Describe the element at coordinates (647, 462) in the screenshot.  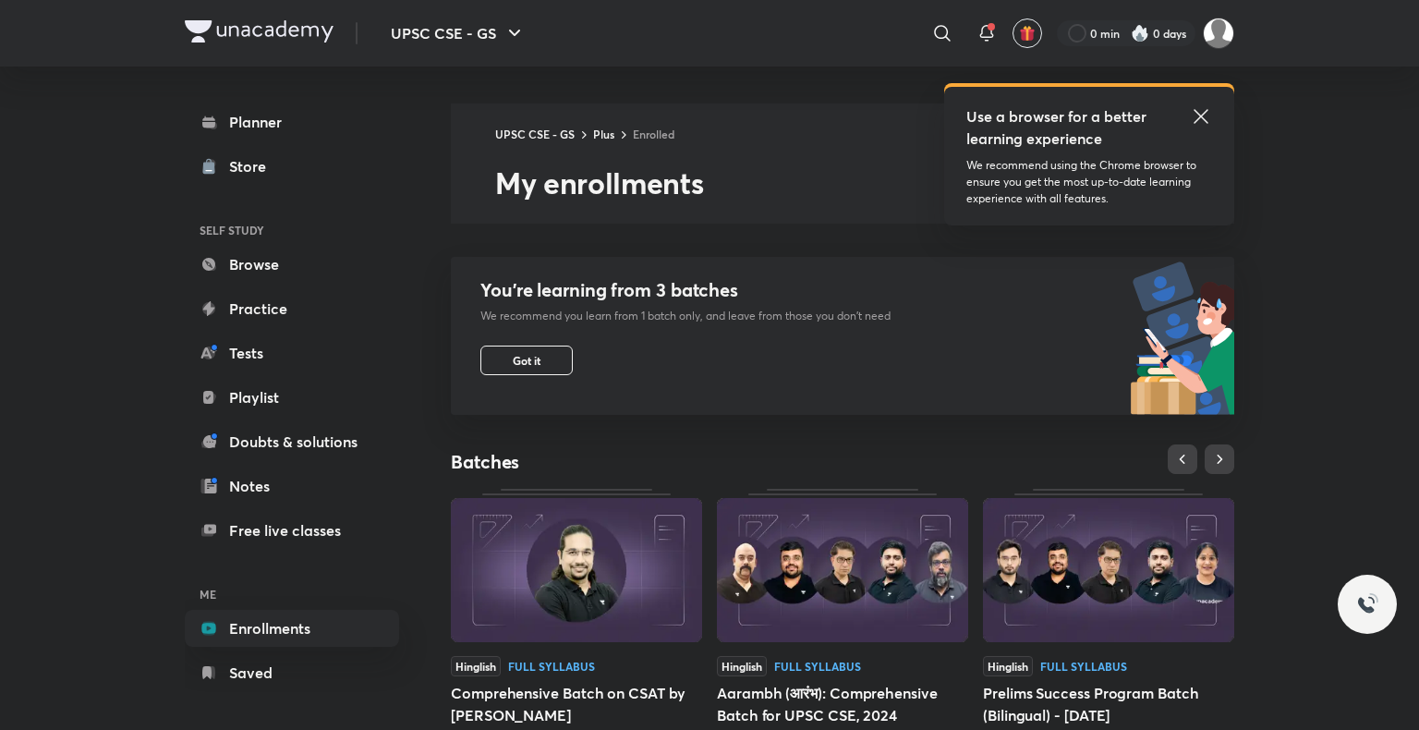
I see `h4: Batches` at that location.